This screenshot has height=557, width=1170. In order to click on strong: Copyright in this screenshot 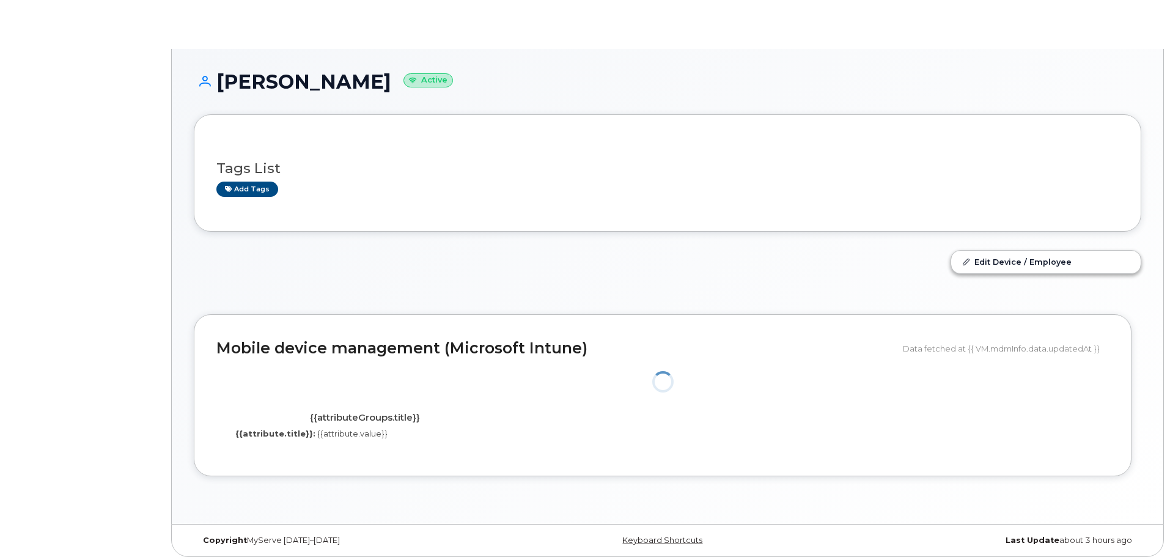, I will do `click(225, 540)`.